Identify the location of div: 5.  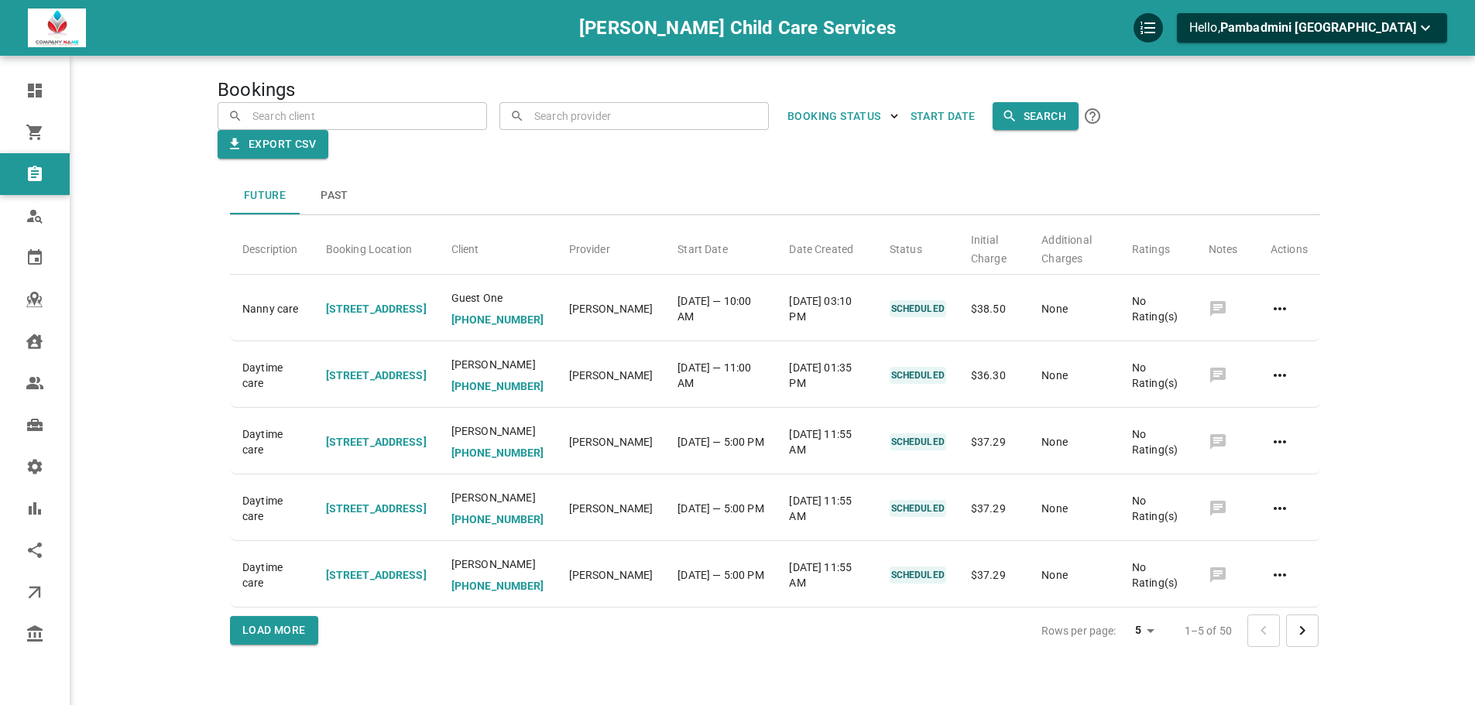
(1141, 630).